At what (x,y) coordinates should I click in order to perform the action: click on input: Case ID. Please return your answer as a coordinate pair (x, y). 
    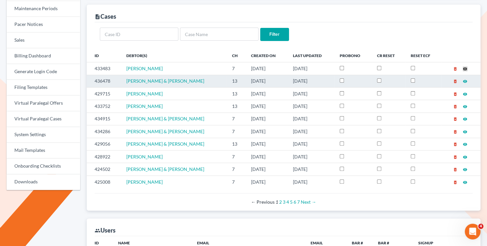
    Looking at the image, I should click on (139, 34).